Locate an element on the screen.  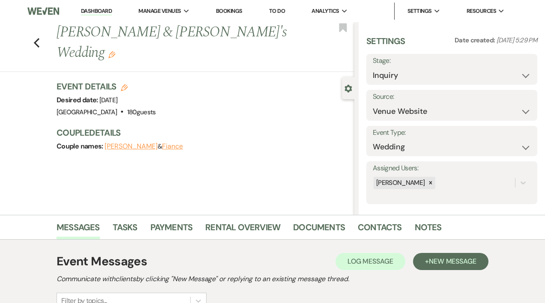
a: Tasks is located at coordinates (125, 230).